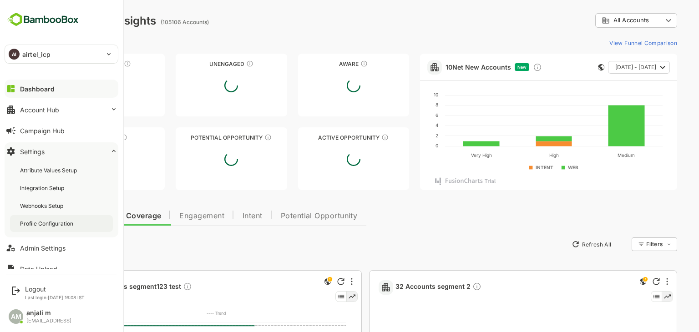 This screenshot has width=699, height=332. I want to click on div: These accounts have not been engaged with for a defined time period, so click(96, 64).